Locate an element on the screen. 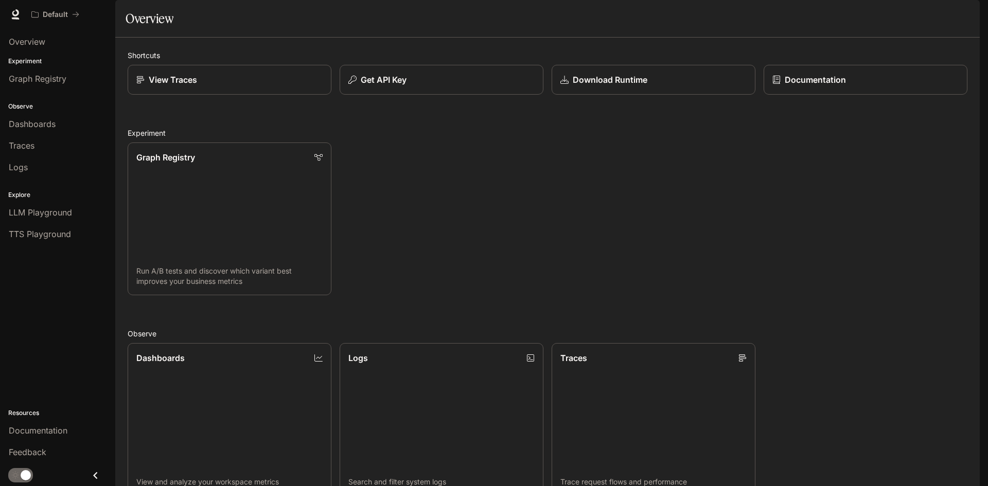 Image resolution: width=988 pixels, height=486 pixels. h2: Experiment is located at coordinates (547, 133).